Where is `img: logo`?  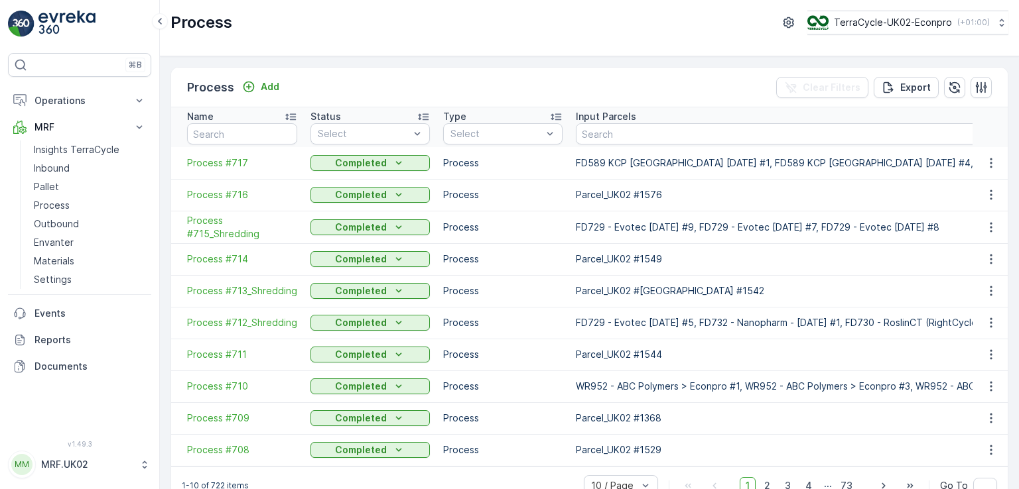 img: logo is located at coordinates (21, 24).